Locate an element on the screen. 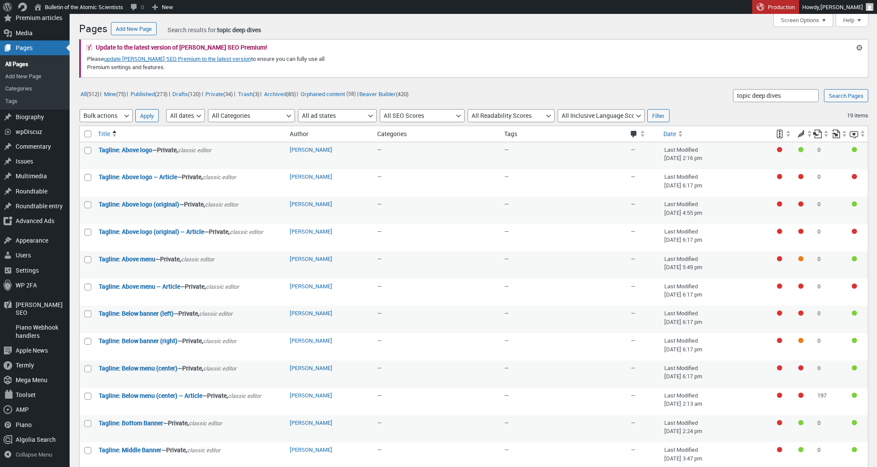 This screenshot has width=877, height=467. a: “Tagline: Above logo” (Edit) is located at coordinates (125, 150).